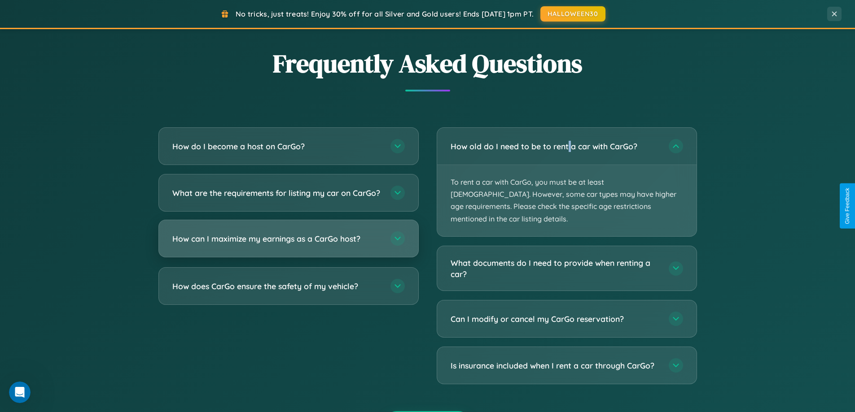  Describe the element at coordinates (277, 286) in the screenshot. I see `h3: How does CarGo ensure the safety of my vehicle?` at that location.